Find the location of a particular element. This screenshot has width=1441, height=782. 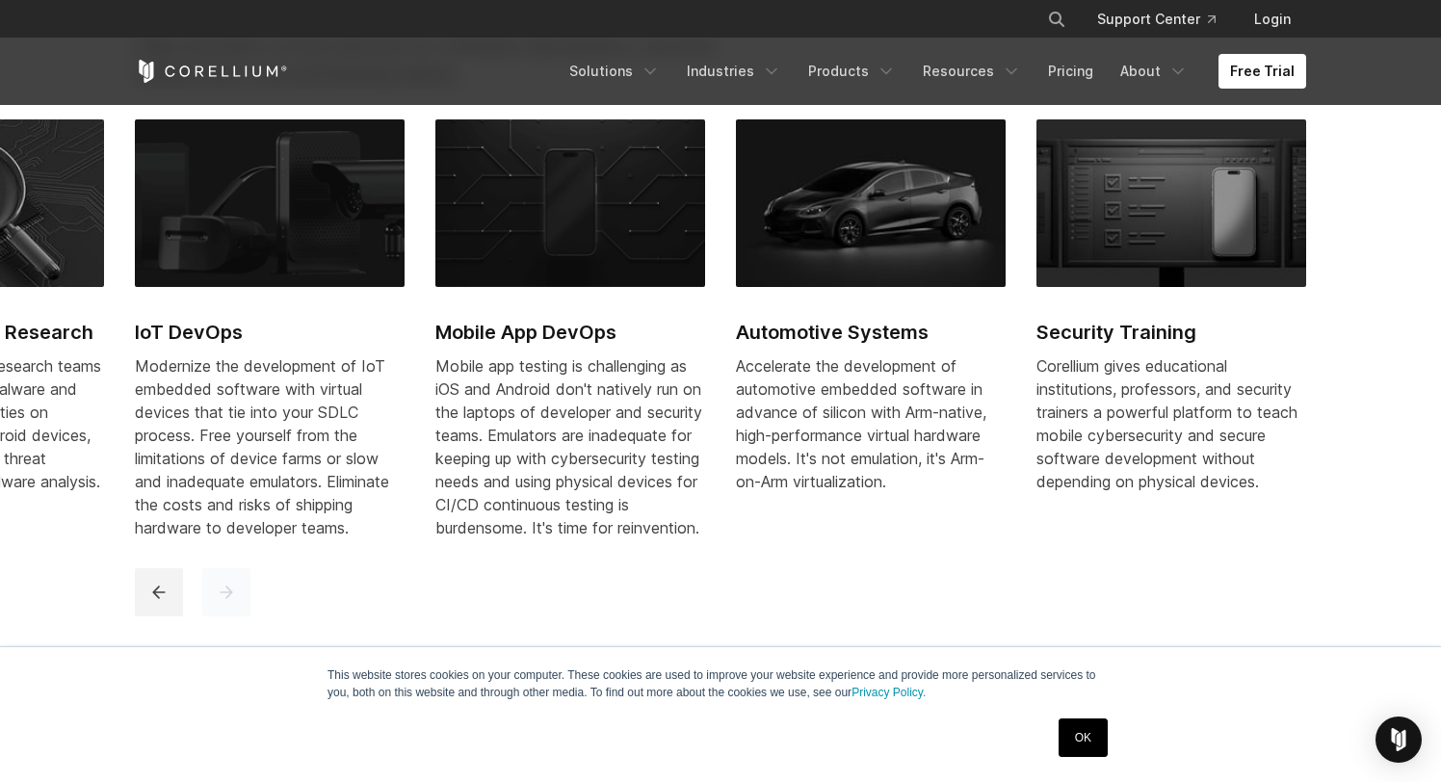

h2: Security Training is located at coordinates (1171, 332).